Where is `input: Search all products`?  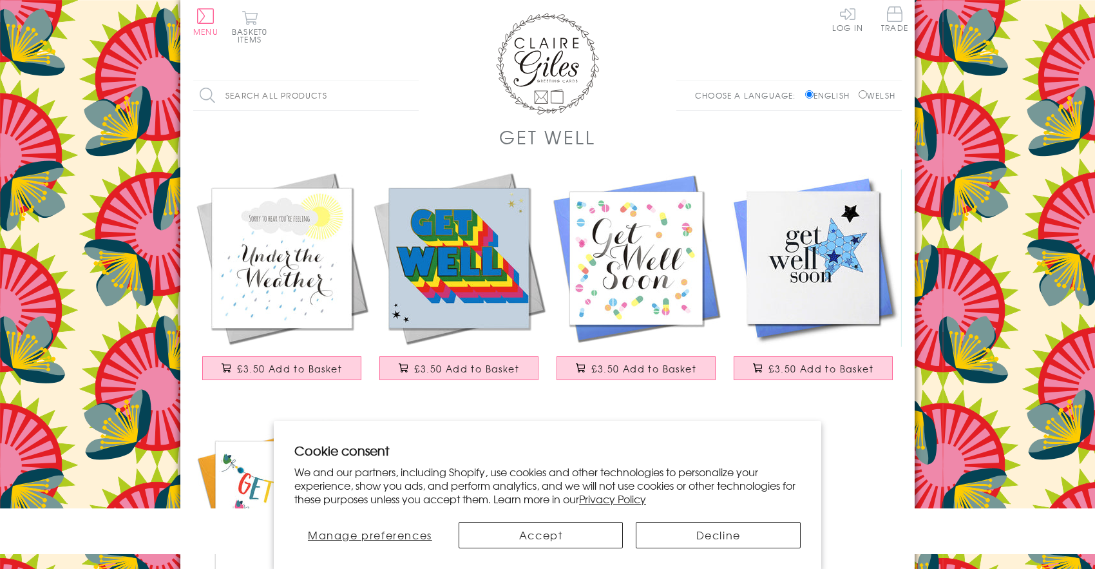 input: Search all products is located at coordinates (306, 95).